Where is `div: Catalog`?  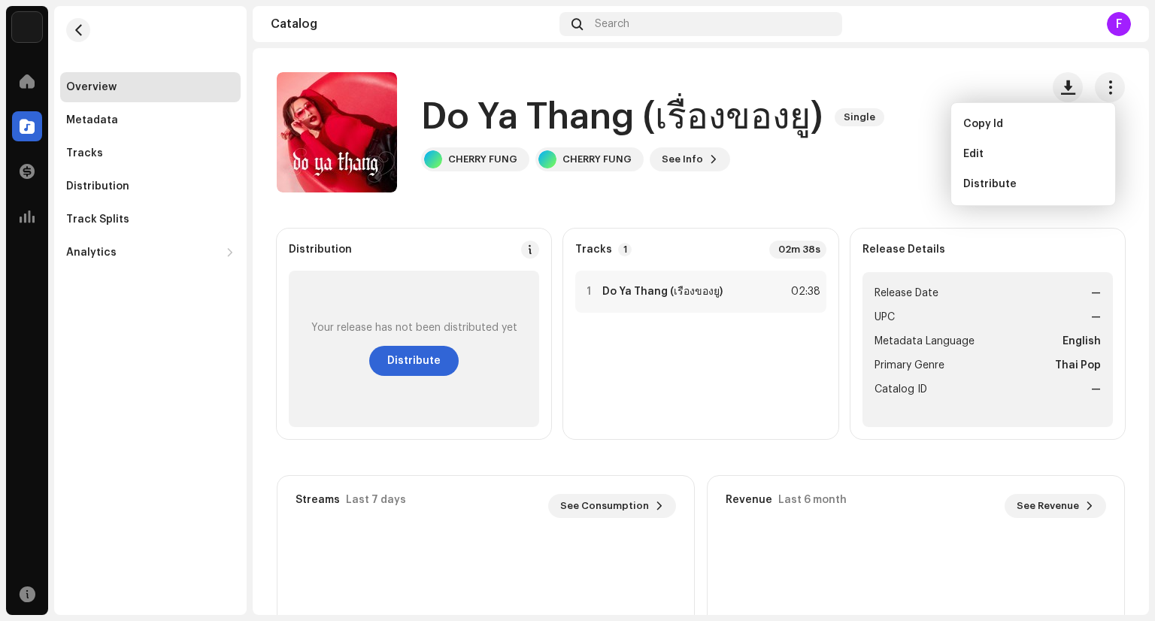 div: Catalog is located at coordinates (412, 24).